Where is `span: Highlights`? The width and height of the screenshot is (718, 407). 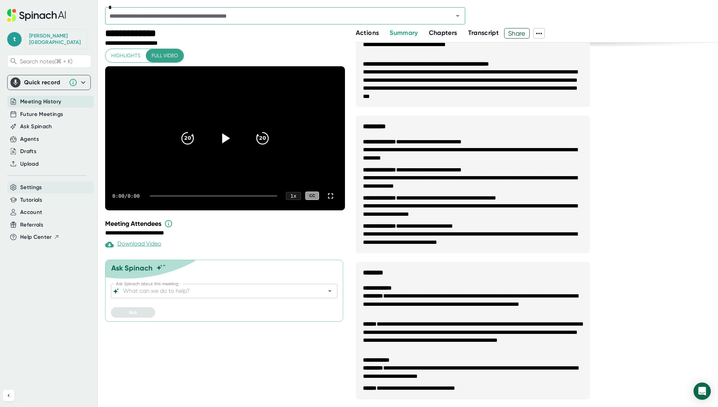 span: Highlights is located at coordinates (126, 55).